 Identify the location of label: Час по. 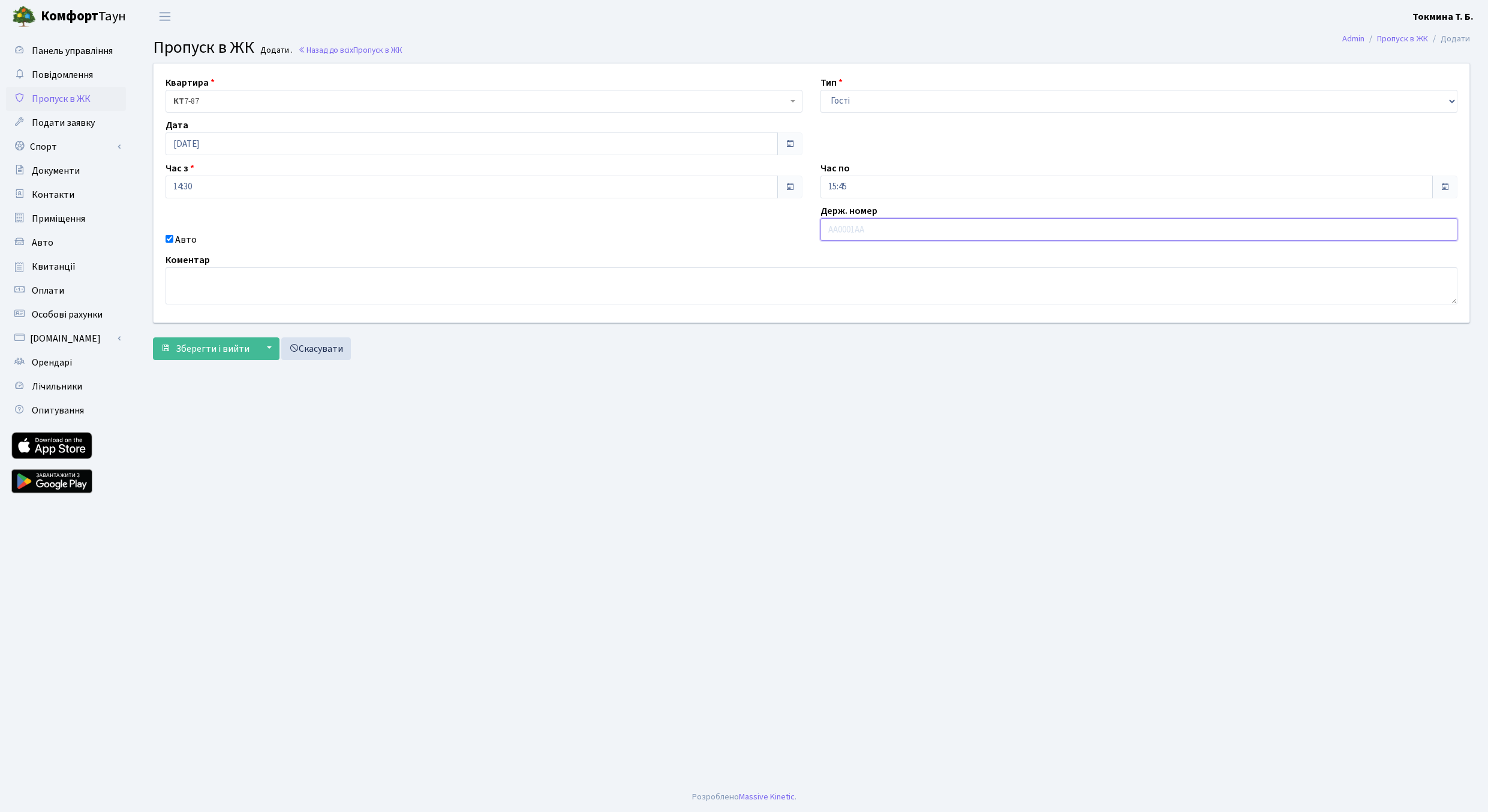
(835, 168).